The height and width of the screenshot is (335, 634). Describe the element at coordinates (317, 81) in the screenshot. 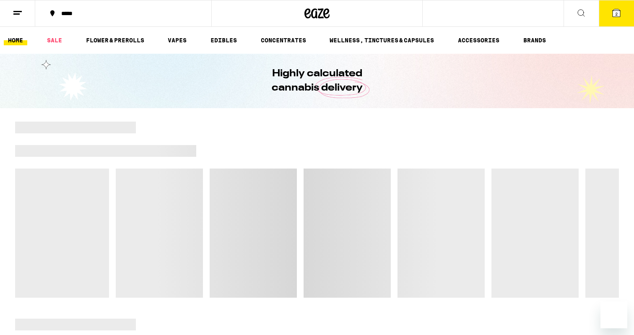

I see `h1: Highly calculated cannabis delivery` at that location.